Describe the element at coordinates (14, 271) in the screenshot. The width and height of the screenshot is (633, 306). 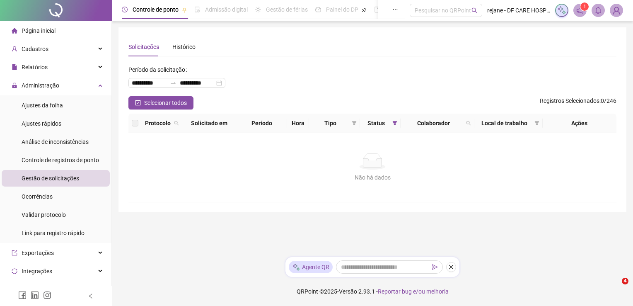
I see `span: sync` at that location.